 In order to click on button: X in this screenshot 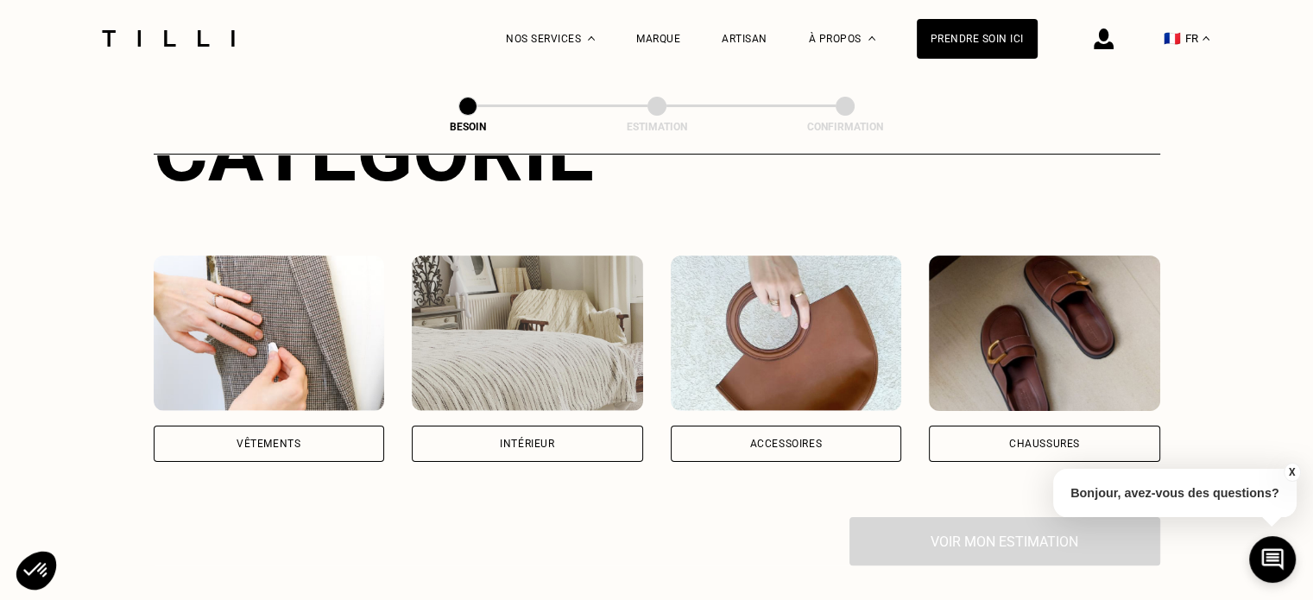, I will do `click(1292, 472)`.